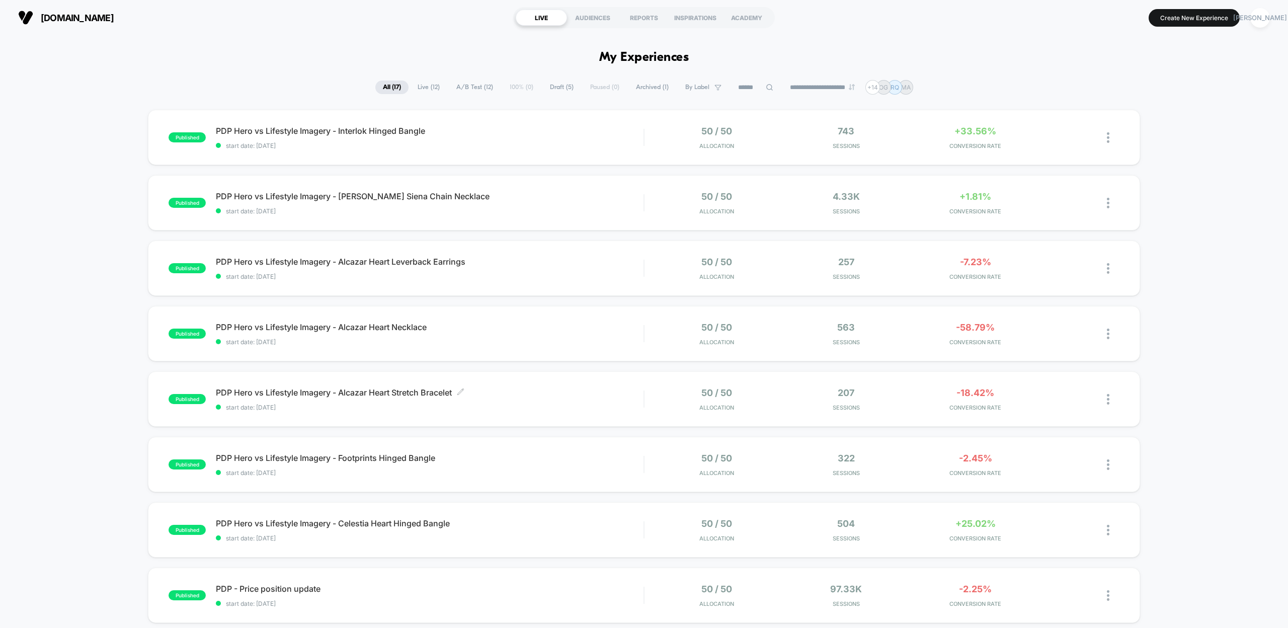 Image resolution: width=1288 pixels, height=628 pixels. Describe the element at coordinates (975, 196) in the screenshot. I see `span: +1.81%` at that location.